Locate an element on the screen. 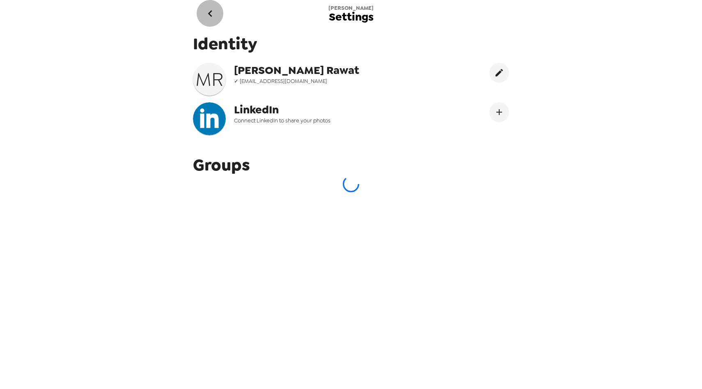 This screenshot has width=702, height=389. span: Groups is located at coordinates (221, 165).